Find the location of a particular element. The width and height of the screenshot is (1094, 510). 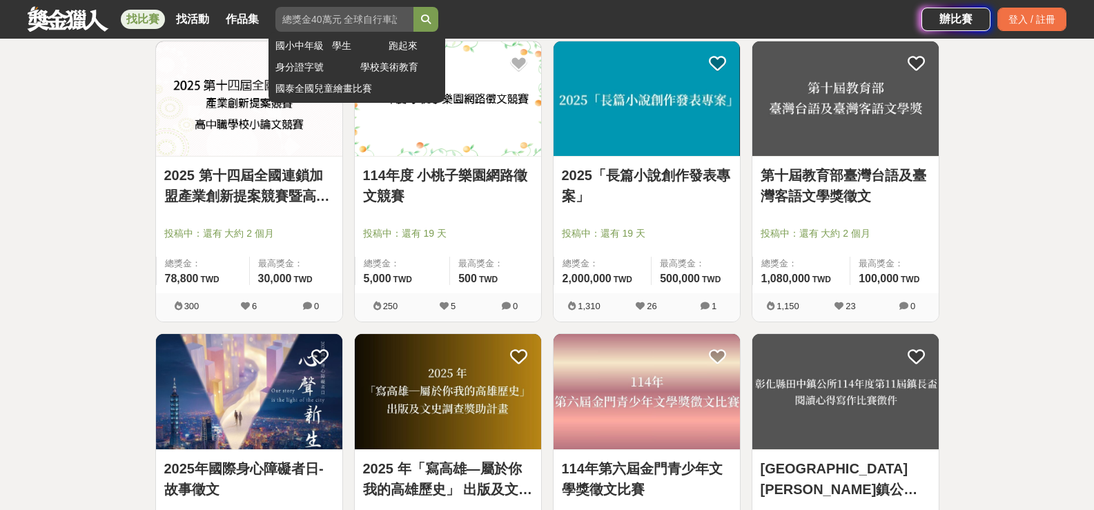

span: 26 is located at coordinates (652, 306).